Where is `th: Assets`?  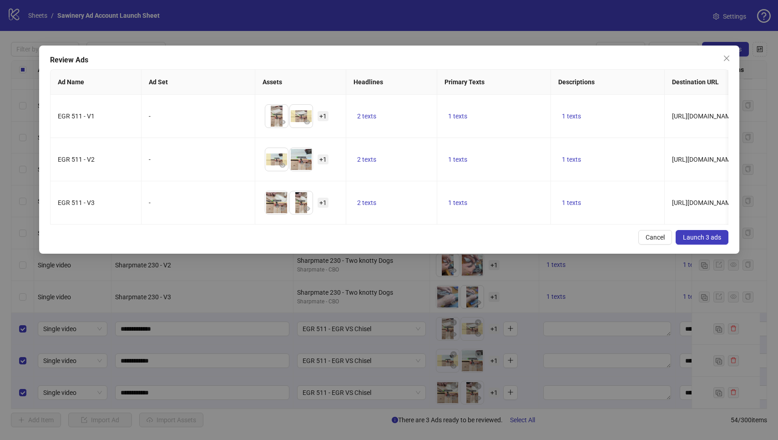
th: Assets is located at coordinates (301, 82).